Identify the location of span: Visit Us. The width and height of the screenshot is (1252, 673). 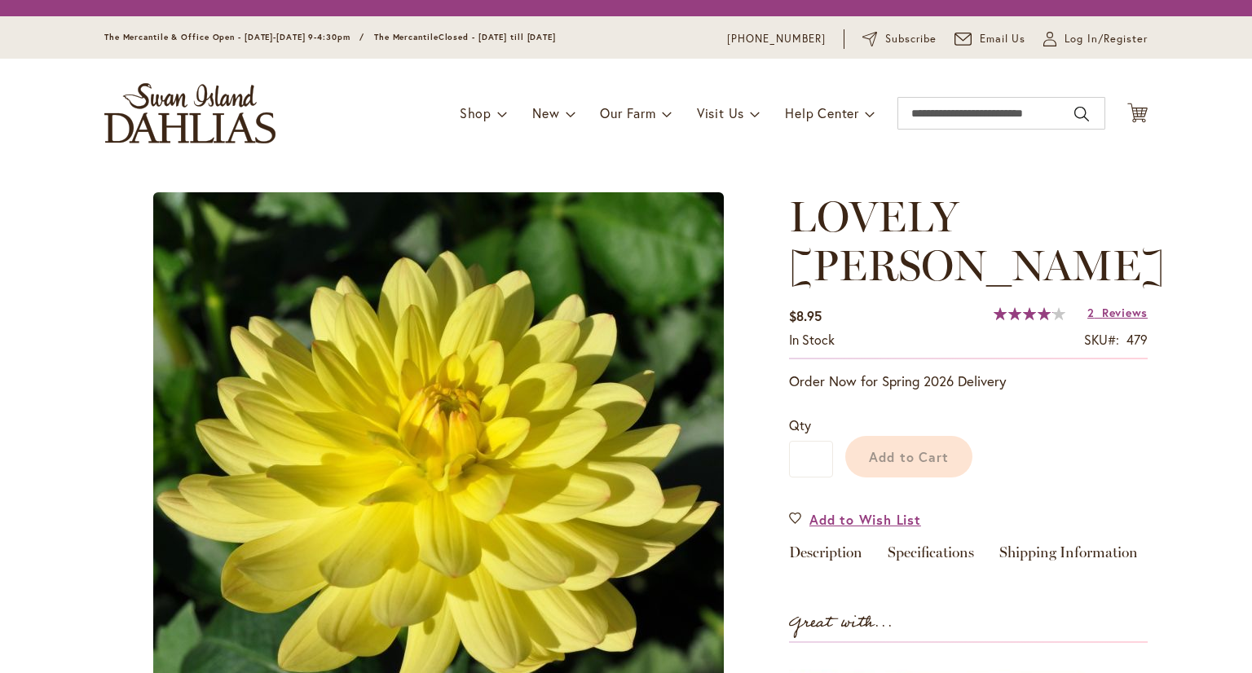
(721, 112).